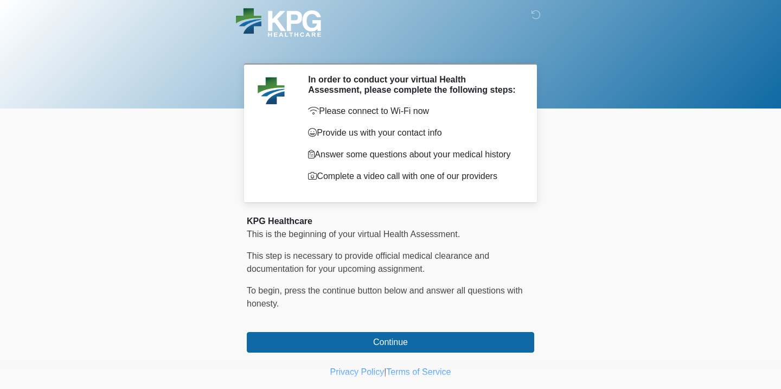 This screenshot has height=389, width=781. Describe the element at coordinates (413, 176) in the screenshot. I see `p: Complete a video call with one of our providers` at that location.